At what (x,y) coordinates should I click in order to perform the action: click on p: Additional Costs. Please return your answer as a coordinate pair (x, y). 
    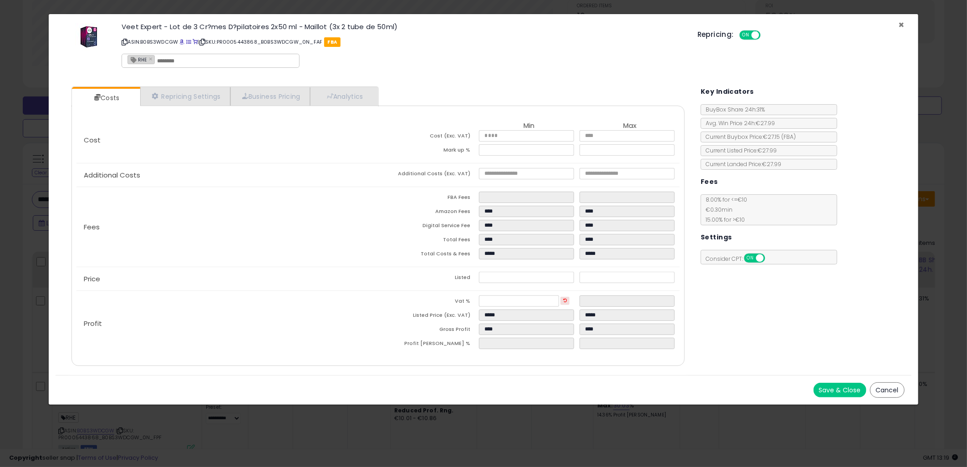
    Looking at the image, I should click on (227, 175).